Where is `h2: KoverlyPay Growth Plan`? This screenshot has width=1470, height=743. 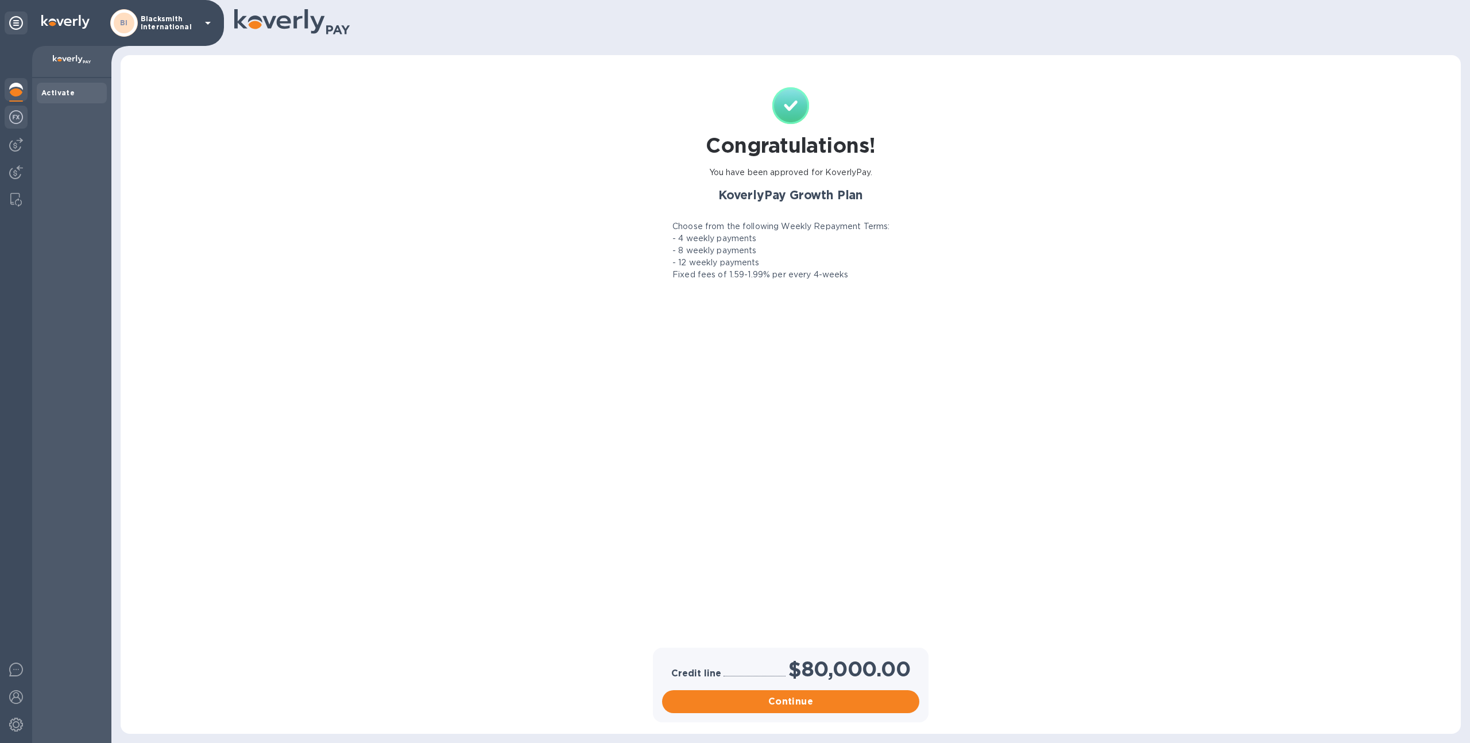
h2: KoverlyPay Growth Plan is located at coordinates (790, 195).